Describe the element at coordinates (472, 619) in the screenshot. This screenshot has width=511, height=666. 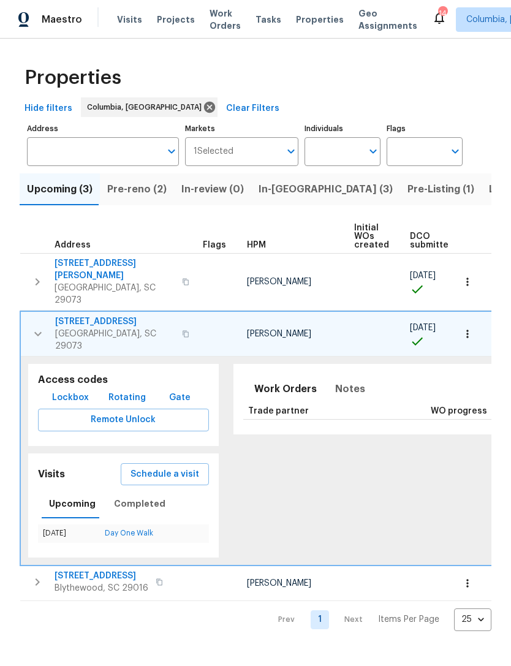
I see `div: 25` at that location.